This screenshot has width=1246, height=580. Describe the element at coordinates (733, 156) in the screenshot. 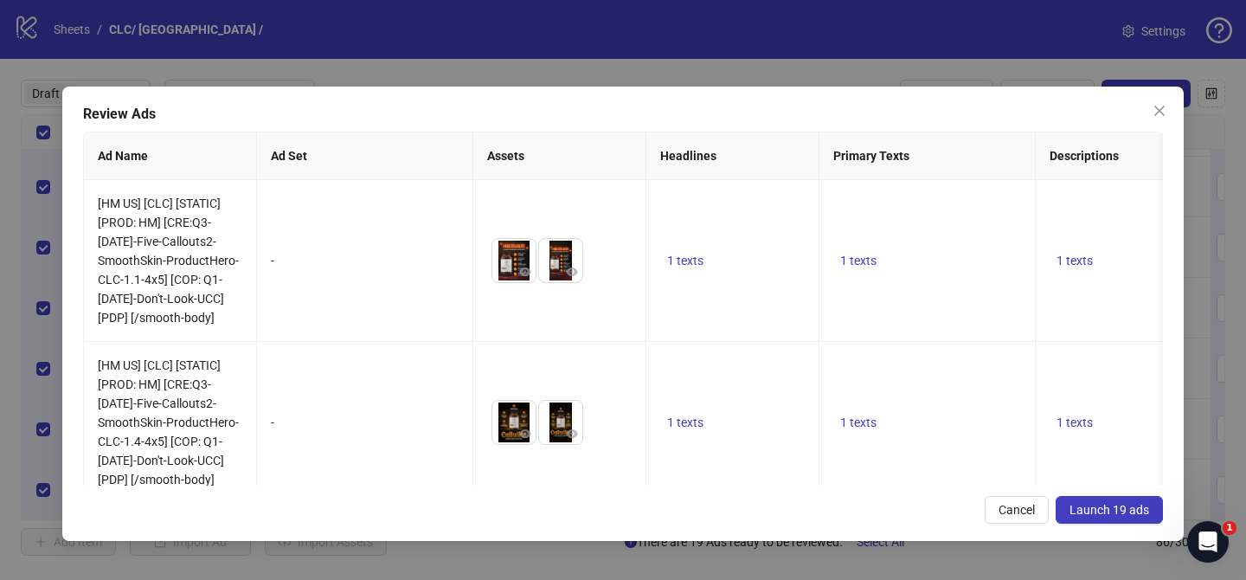

I see `th: Headlines` at that location.